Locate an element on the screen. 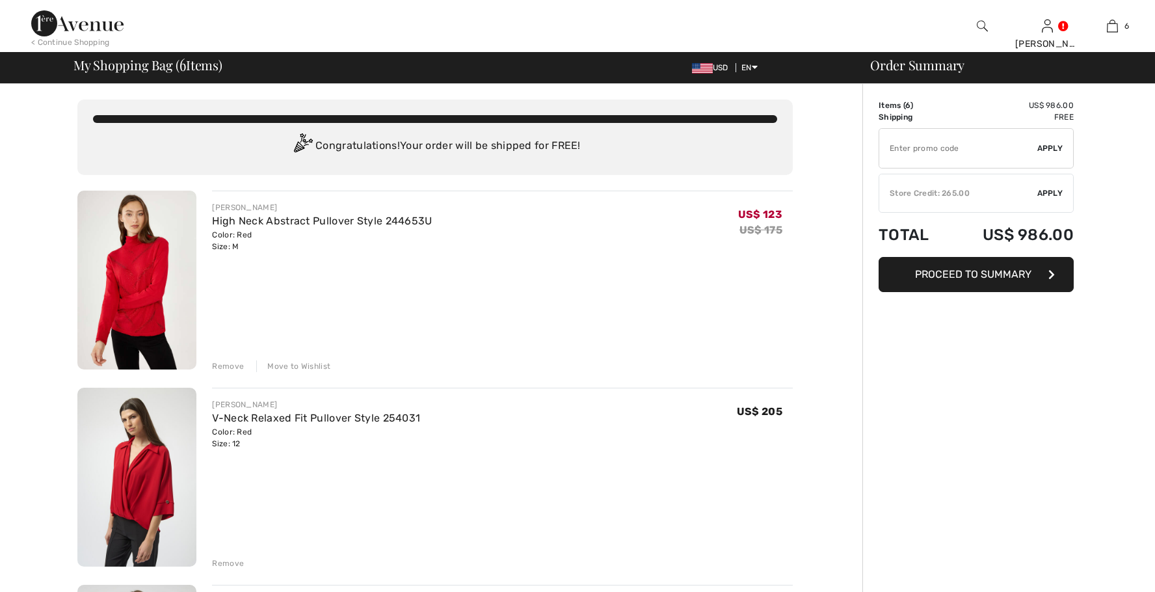 This screenshot has height=592, width=1155. div: Color: Red Size: M is located at coordinates (322, 241).